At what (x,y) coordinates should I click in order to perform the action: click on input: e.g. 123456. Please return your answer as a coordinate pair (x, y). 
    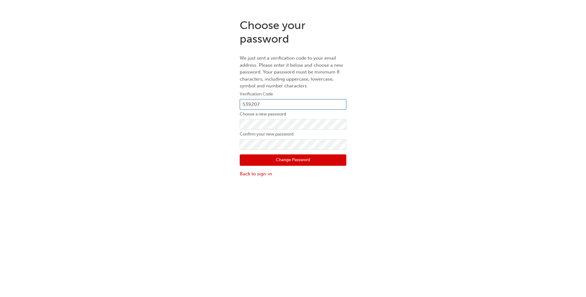
    Looking at the image, I should click on (293, 104).